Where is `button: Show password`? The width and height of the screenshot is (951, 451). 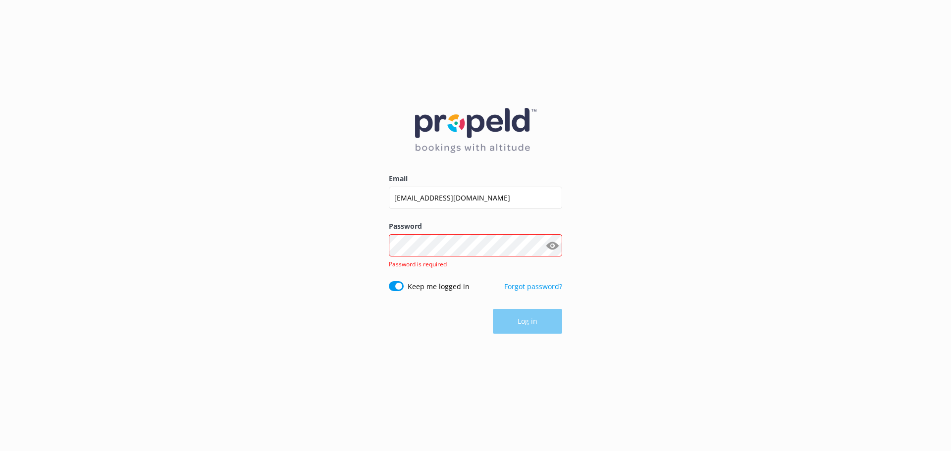 button: Show password is located at coordinates (552, 246).